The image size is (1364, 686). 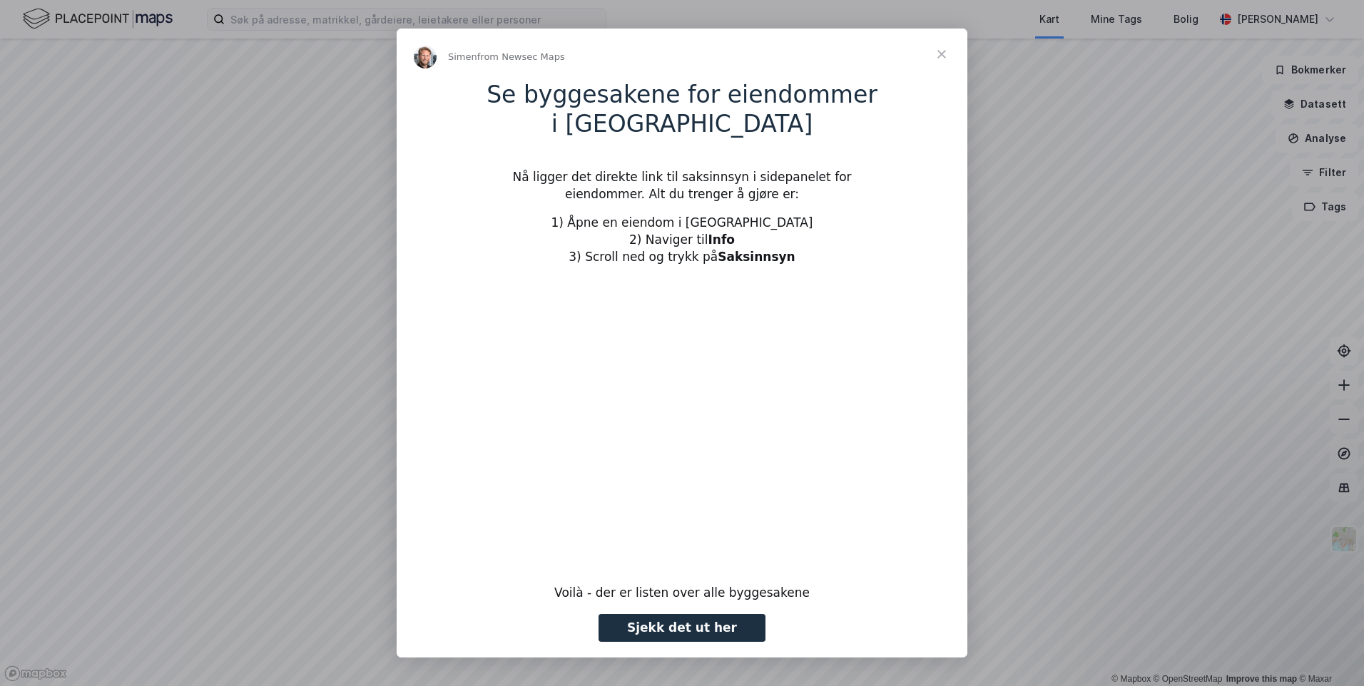 What do you see at coordinates (722, 240) in the screenshot?
I see `b: Info` at bounding box center [722, 240].